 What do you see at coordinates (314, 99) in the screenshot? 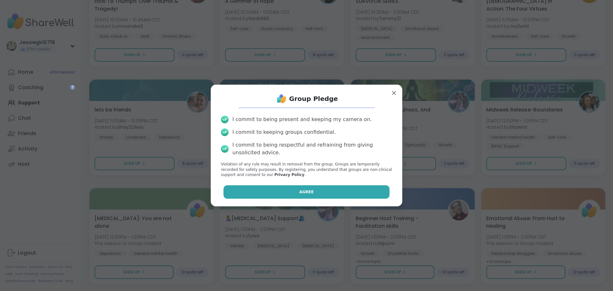
I see `h1: Group Pledge` at bounding box center [314, 99].